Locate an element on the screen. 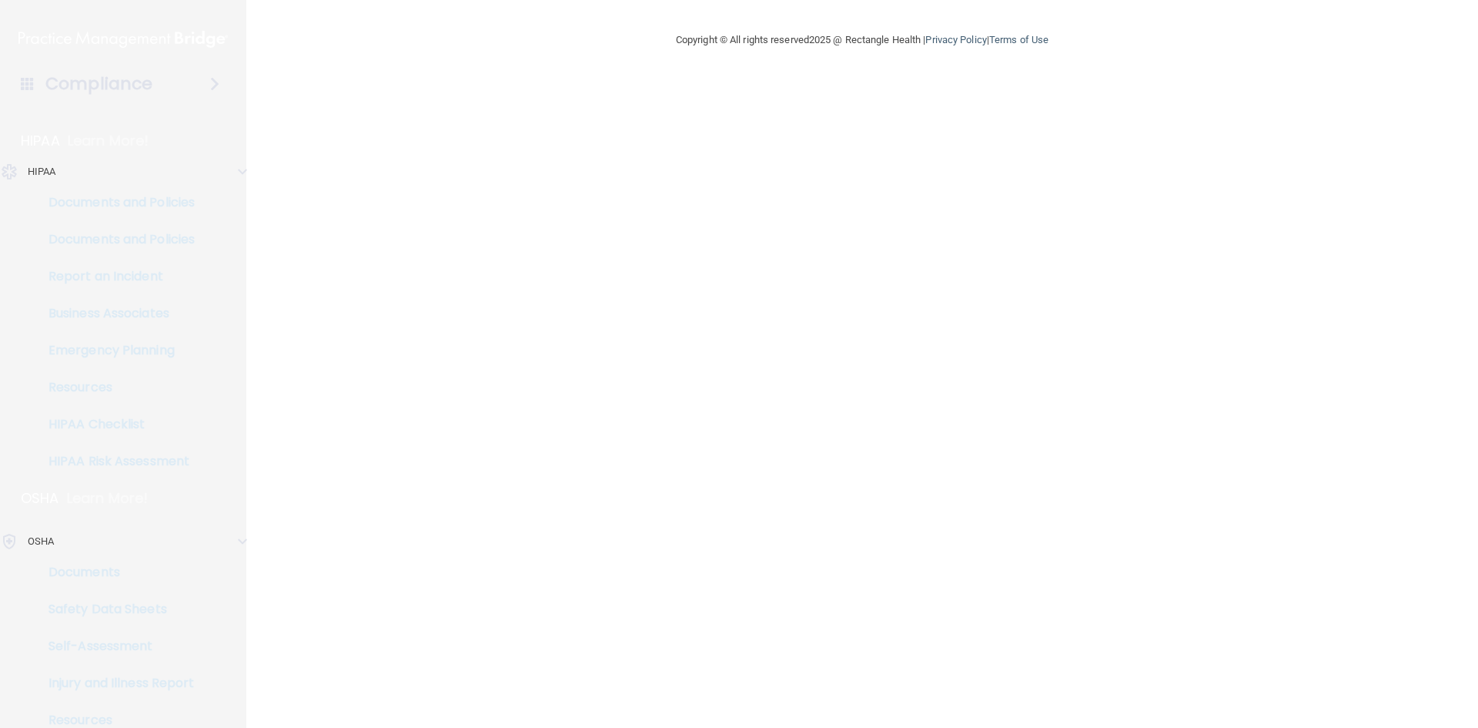 This screenshot has width=1478, height=728. p: Report an Incident is located at coordinates (115, 276).